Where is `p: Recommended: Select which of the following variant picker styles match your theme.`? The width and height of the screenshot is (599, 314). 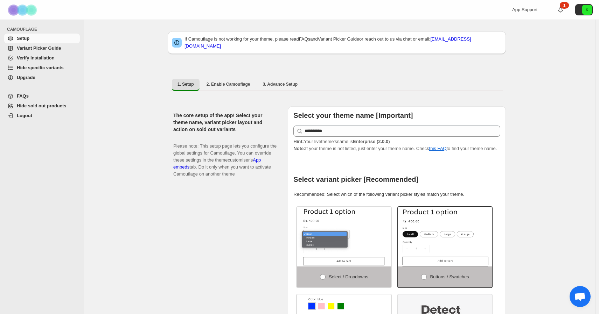
p: Recommended: Select which of the following variant picker styles match your theme. is located at coordinates (396, 195).